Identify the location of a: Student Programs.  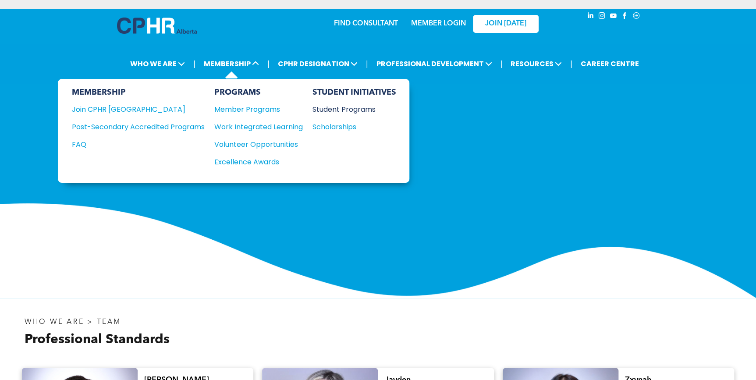
(354, 109).